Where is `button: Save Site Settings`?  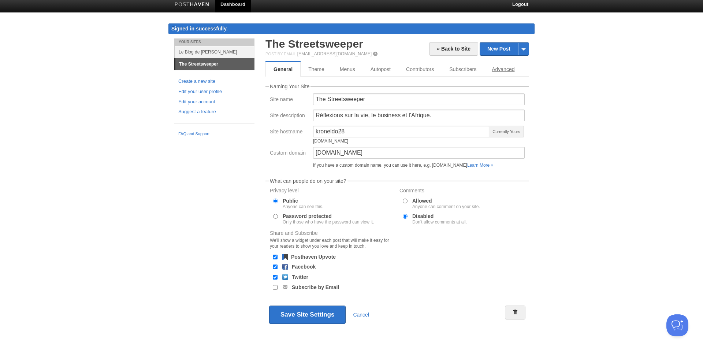 button: Save Site Settings is located at coordinates (307, 315).